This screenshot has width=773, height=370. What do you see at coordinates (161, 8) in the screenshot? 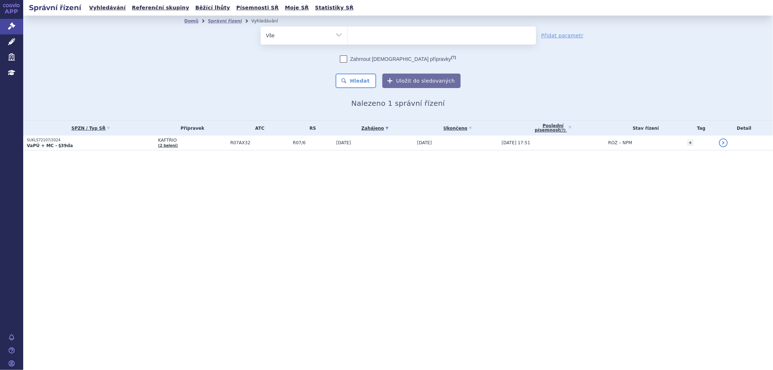
I see `a: Referenční skupiny` at bounding box center [161, 8].